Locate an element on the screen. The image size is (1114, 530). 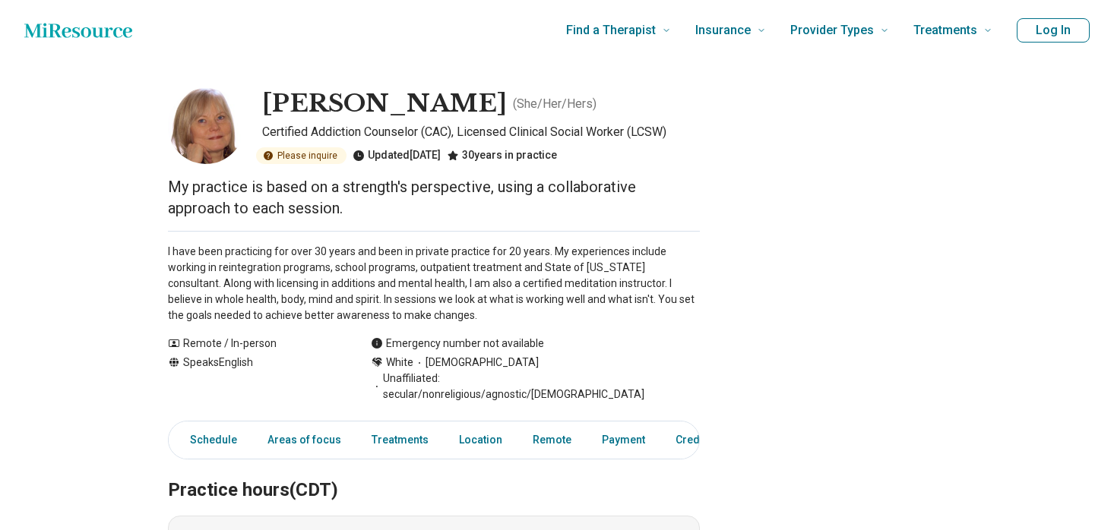
span: Find a Therapist is located at coordinates (611, 30).